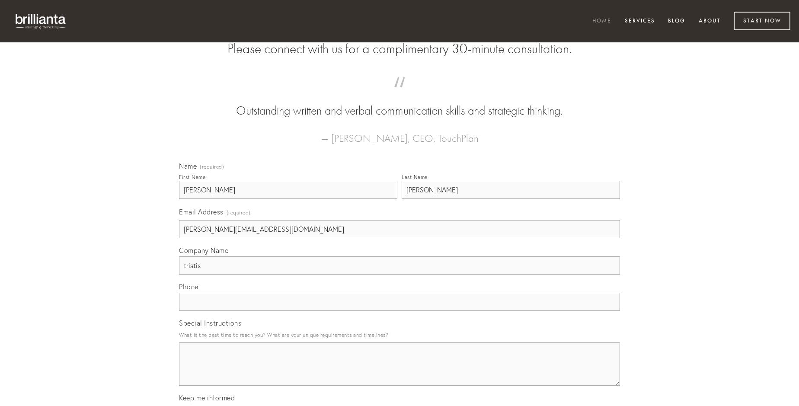 The height and width of the screenshot is (406, 799). What do you see at coordinates (189, 287) in the screenshot?
I see `span: Phone` at bounding box center [189, 287].